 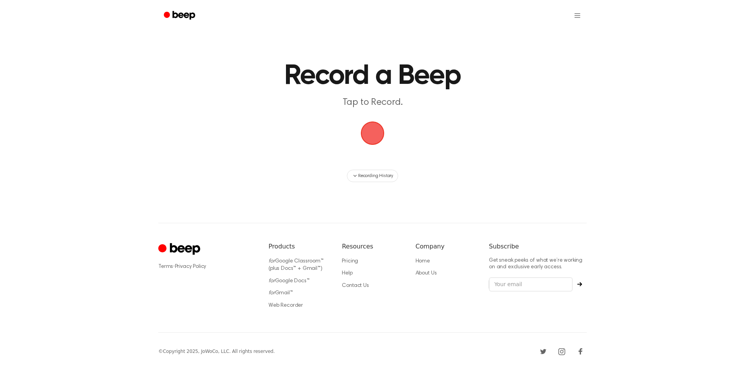 What do you see at coordinates (286, 306) in the screenshot?
I see `a: Web Recorder` at bounding box center [286, 306].